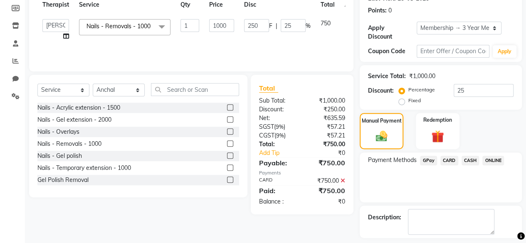 This screenshot has width=526, height=243. I want to click on span: 750, so click(326, 23).